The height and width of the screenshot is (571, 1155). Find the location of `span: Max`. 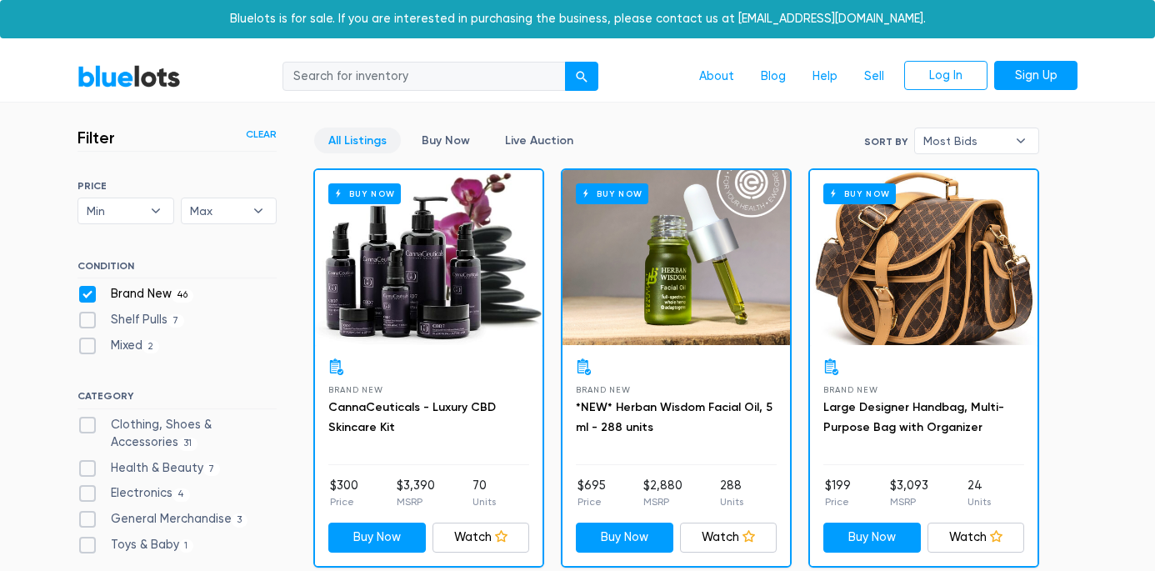

span: Max is located at coordinates (218, 211).